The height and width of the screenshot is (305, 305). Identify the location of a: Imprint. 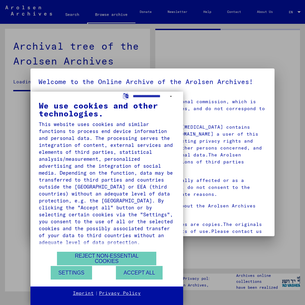
(83, 294).